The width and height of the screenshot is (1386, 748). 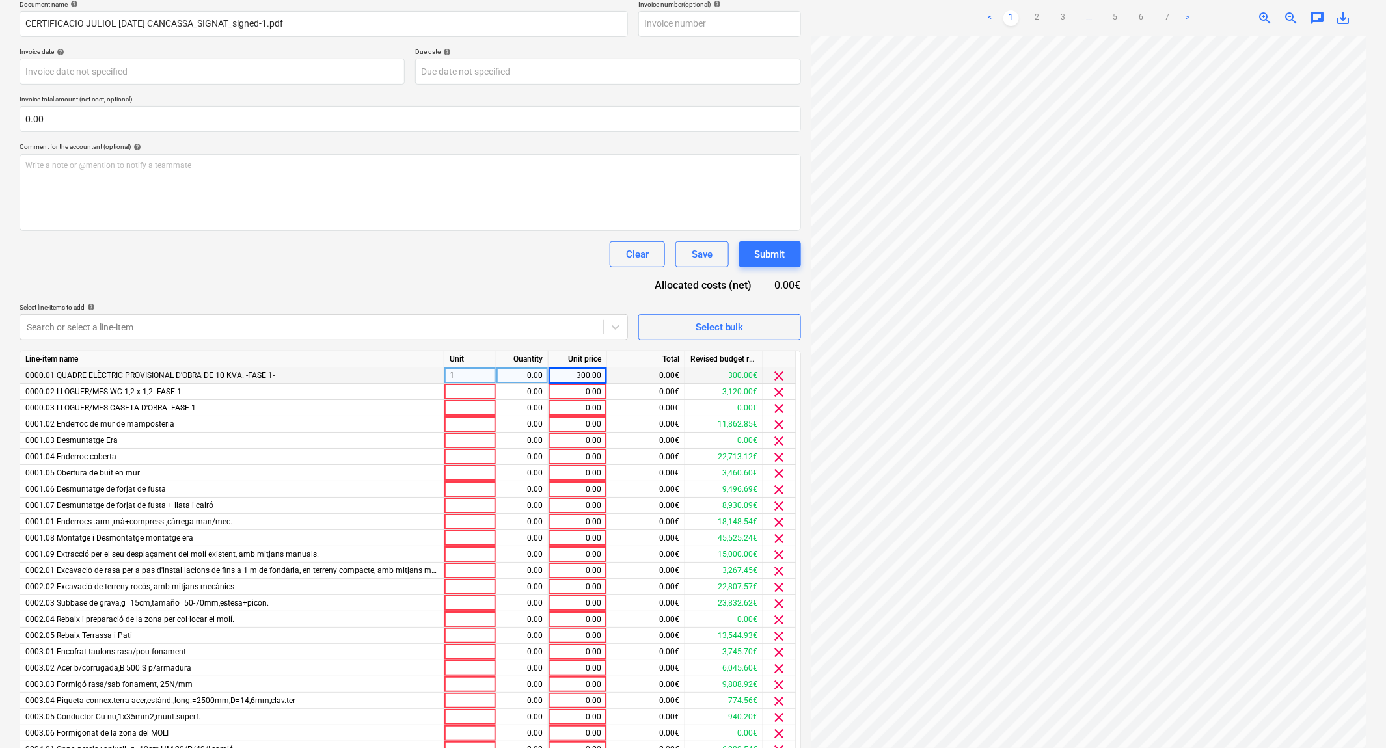 I want to click on span: 0003.03 Formigó rasa/sab fonament, 25N/mm, so click(x=109, y=685).